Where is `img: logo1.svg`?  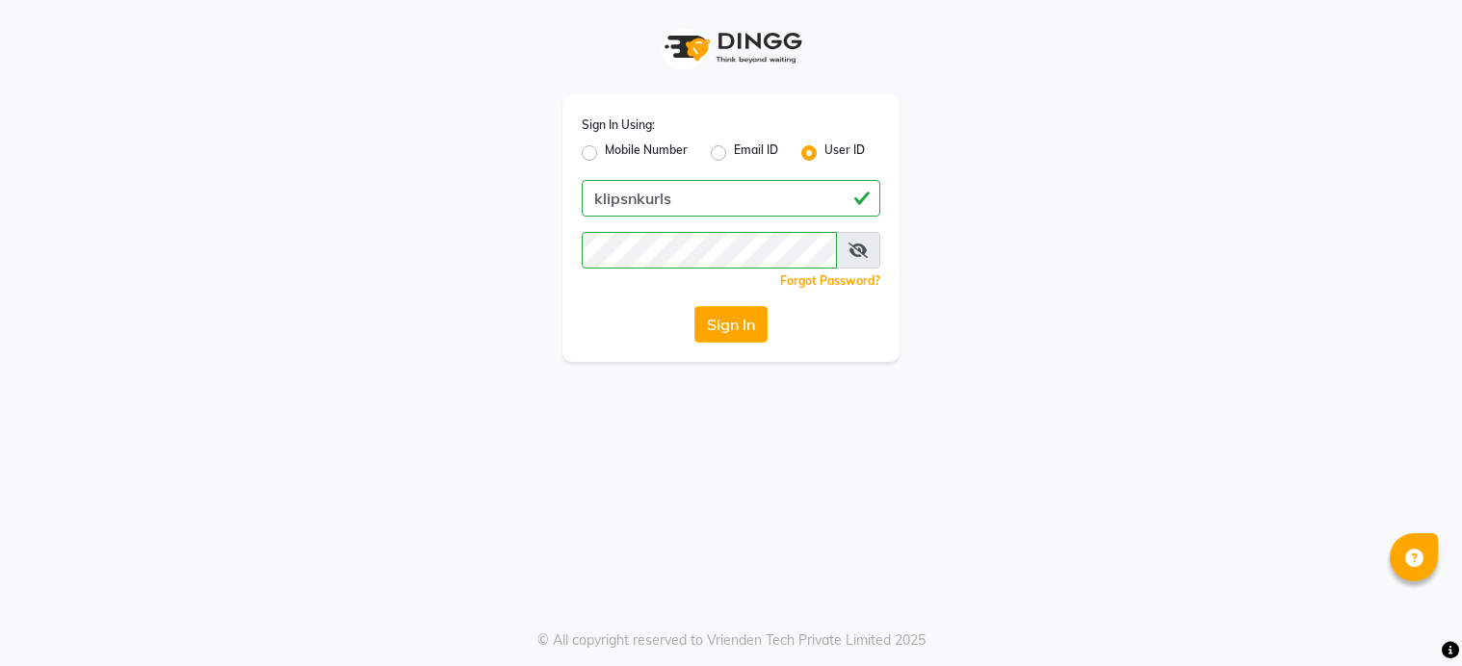 img: logo1.svg is located at coordinates (731, 47).